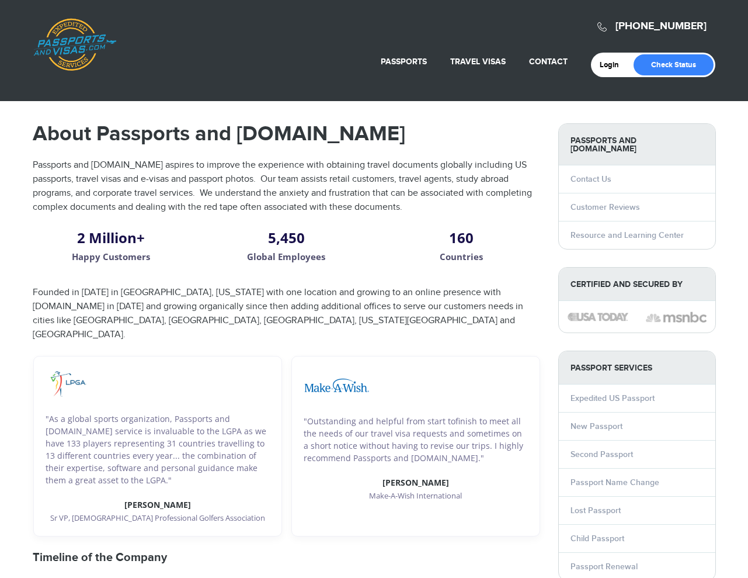 The image size is (748, 578). I want to click on a: Passport Name Change, so click(615, 482).